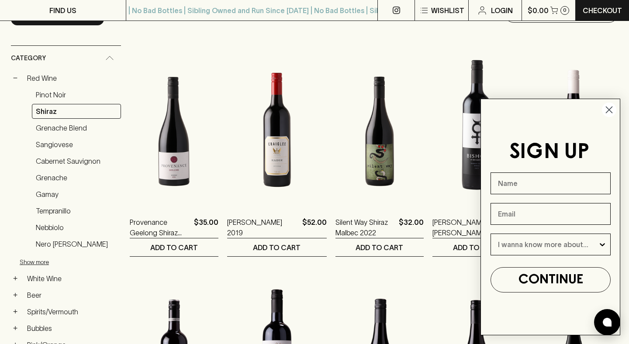  Describe the element at coordinates (72, 279) in the screenshot. I see `a: White Wine` at that location.